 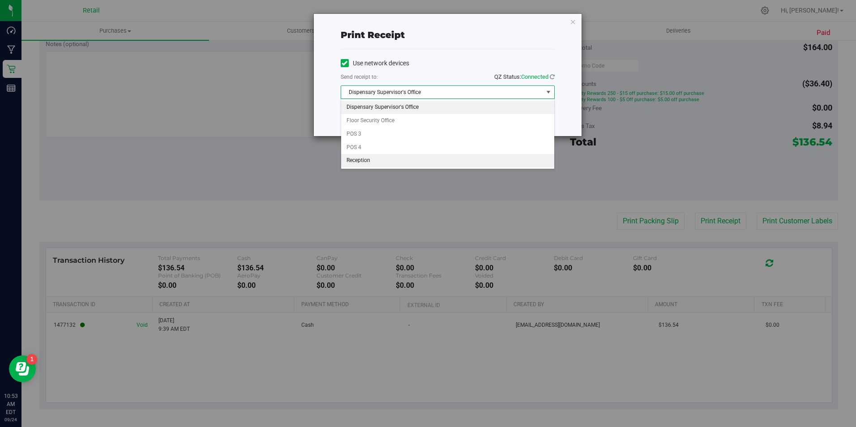 I want to click on li: Dispensary Supervisor's Office, so click(x=448, y=107).